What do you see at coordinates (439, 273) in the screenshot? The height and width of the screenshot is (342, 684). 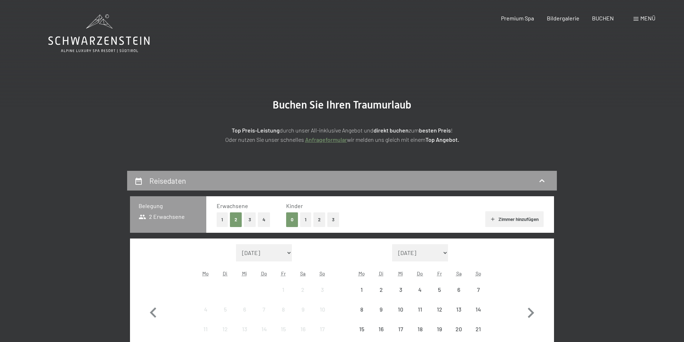 I see `abbr: Freitag` at bounding box center [439, 273].